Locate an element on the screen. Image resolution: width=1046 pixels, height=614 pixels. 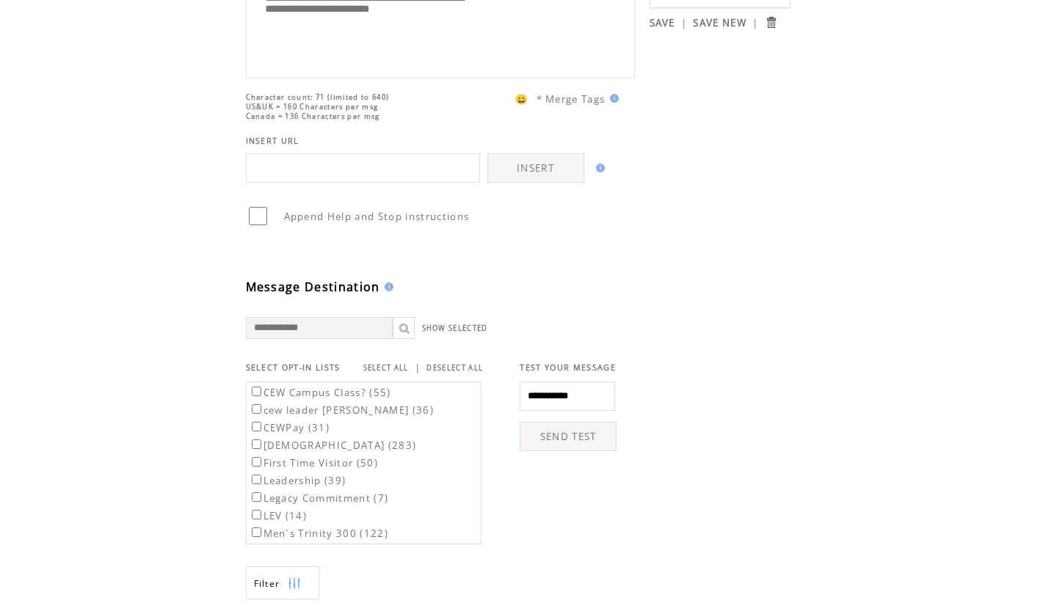
label: LEV (14) is located at coordinates (278, 516).